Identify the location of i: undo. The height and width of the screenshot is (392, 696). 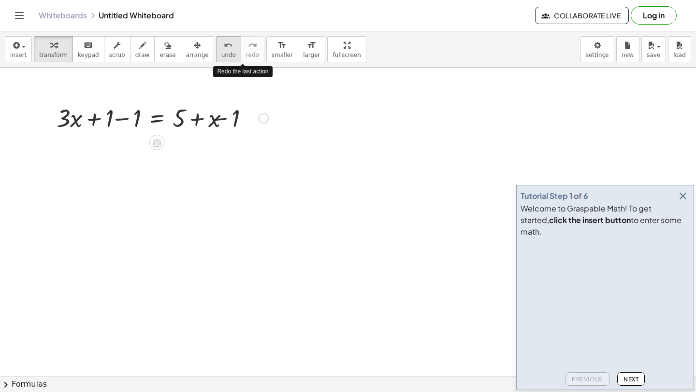
(228, 45).